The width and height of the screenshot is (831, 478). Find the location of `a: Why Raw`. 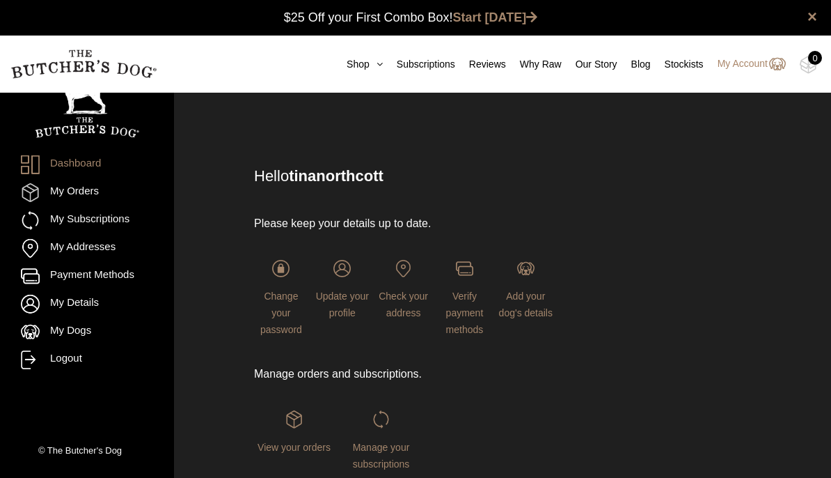

a: Why Raw is located at coordinates (534, 64).